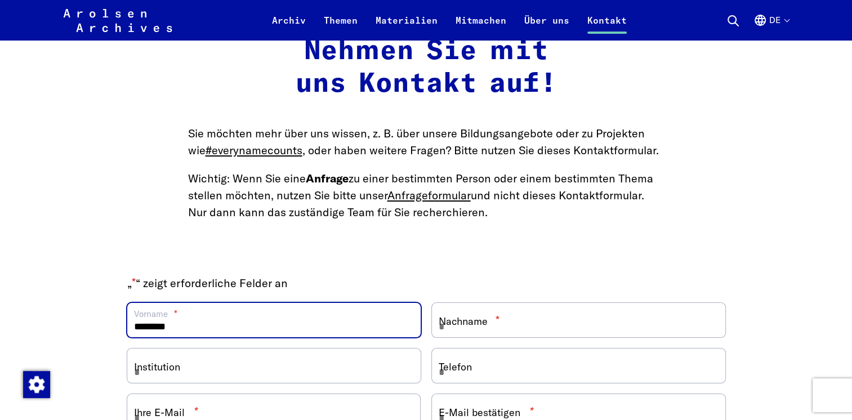 Image resolution: width=852 pixels, height=420 pixels. What do you see at coordinates (254, 150) in the screenshot?
I see `a: #everynamecounts` at bounding box center [254, 150].